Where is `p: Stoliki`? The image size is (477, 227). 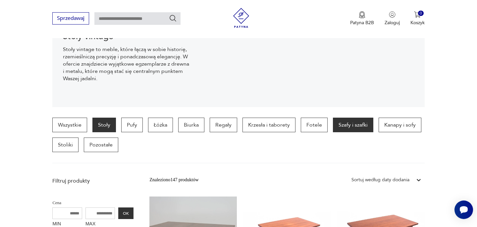 p: Stoliki is located at coordinates (65, 145).